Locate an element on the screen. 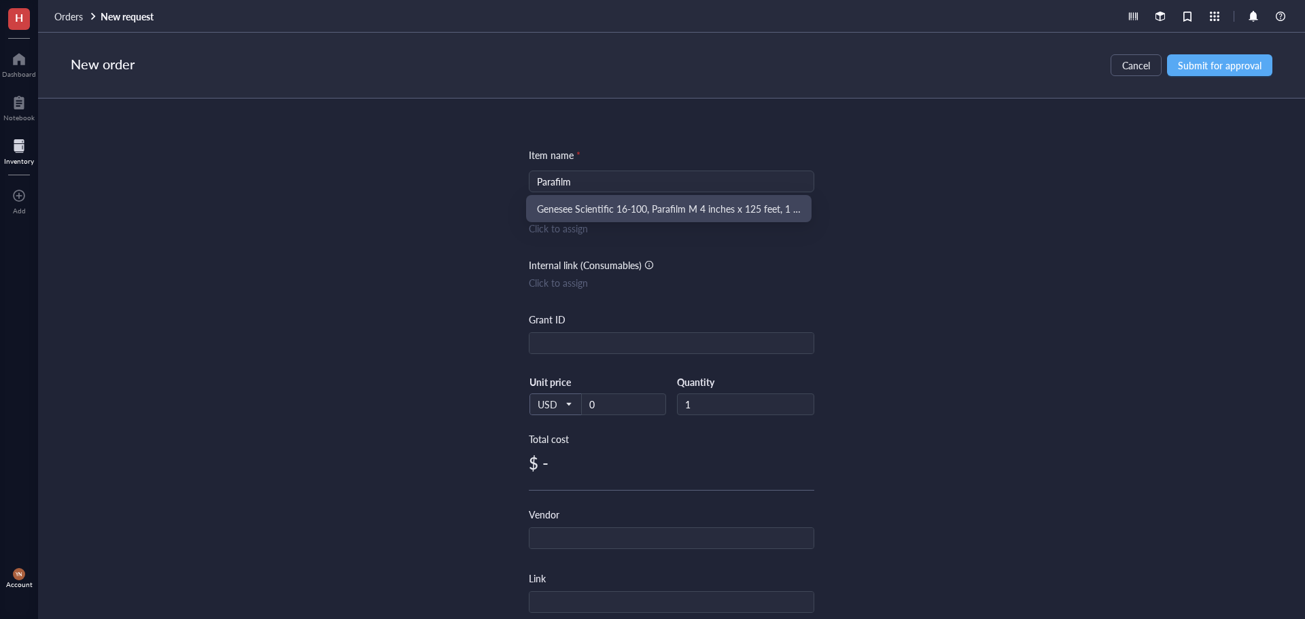  div: Add is located at coordinates (19, 211).